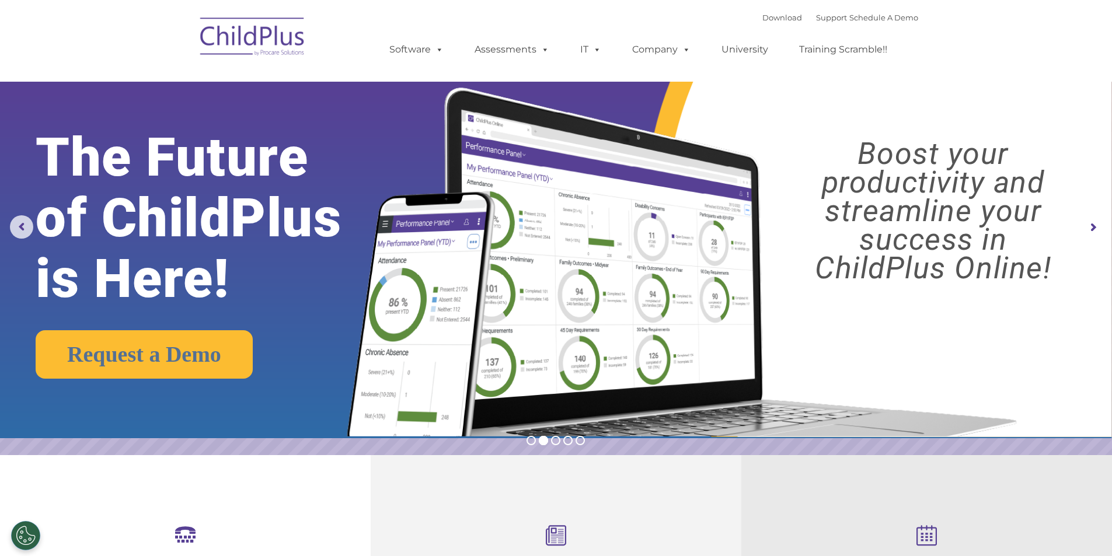 The width and height of the screenshot is (1112, 556). I want to click on a: Training Scramble!!, so click(843, 50).